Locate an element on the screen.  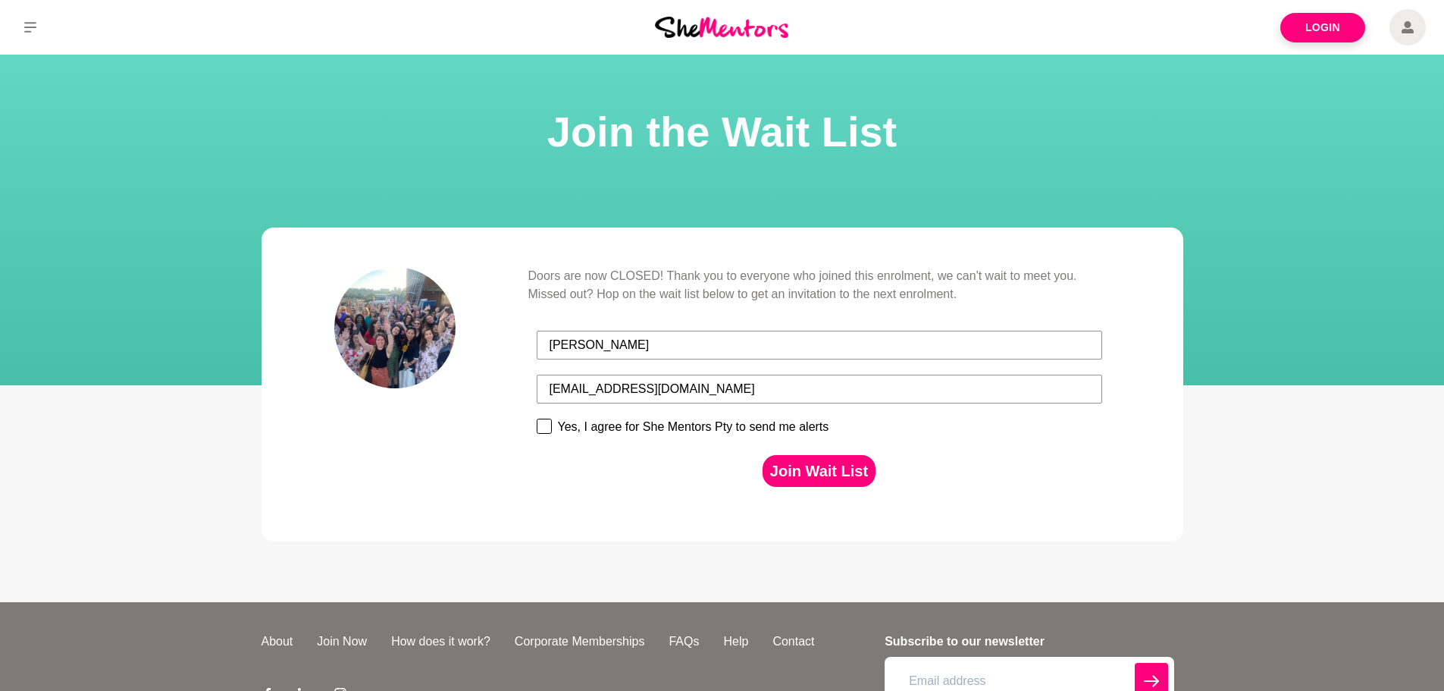
h4: Subscribe to our newsletter is located at coordinates (1029, 641).